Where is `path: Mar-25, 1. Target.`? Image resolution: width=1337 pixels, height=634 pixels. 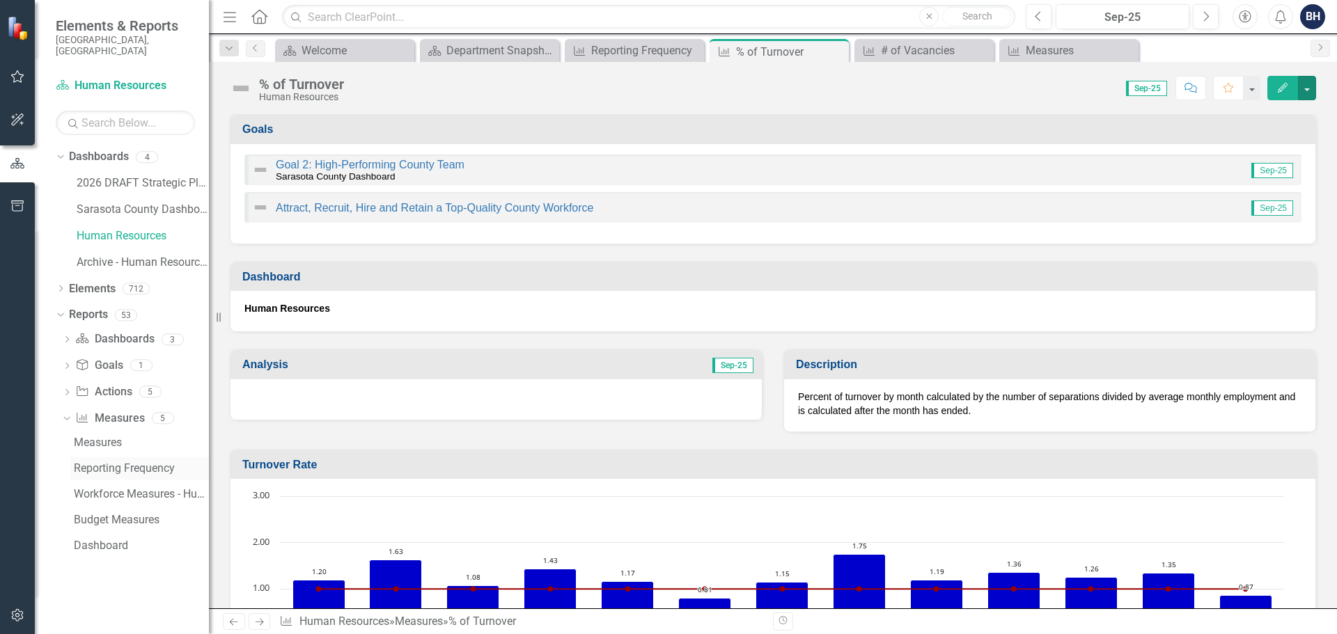 path: Mar-25, 1. Target. is located at coordinates (783, 590).